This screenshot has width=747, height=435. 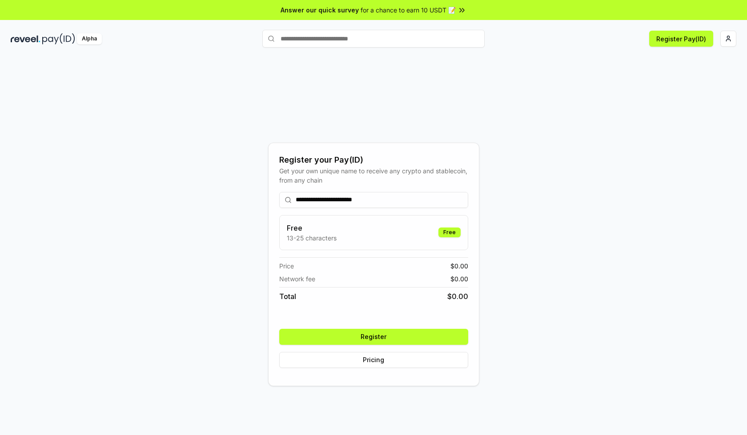 I want to click on span: Price, so click(x=286, y=266).